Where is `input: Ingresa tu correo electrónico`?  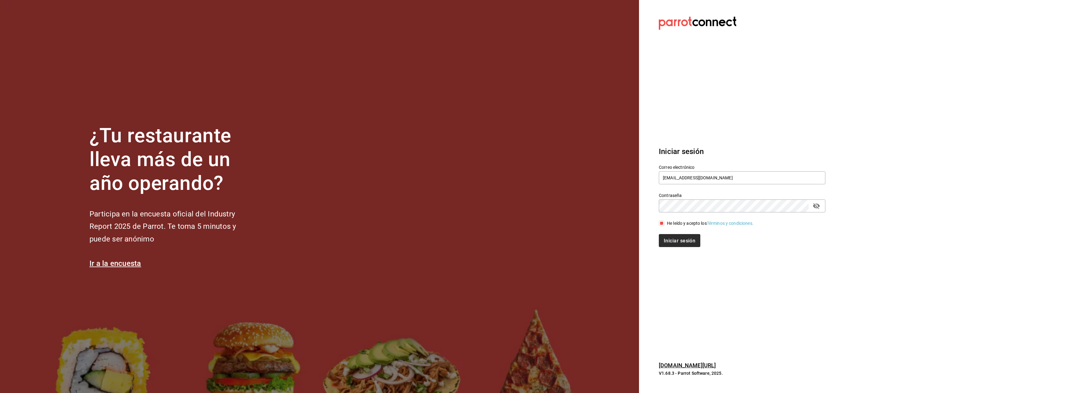
input: Ingresa tu correo electrónico is located at coordinates (742, 178).